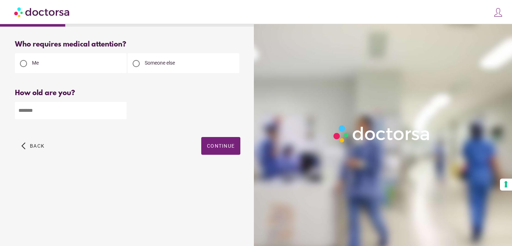 This screenshot has width=512, height=246. What do you see at coordinates (506, 185) in the screenshot?
I see `button: Your consent preferences for tracking technologies` at bounding box center [506, 185].